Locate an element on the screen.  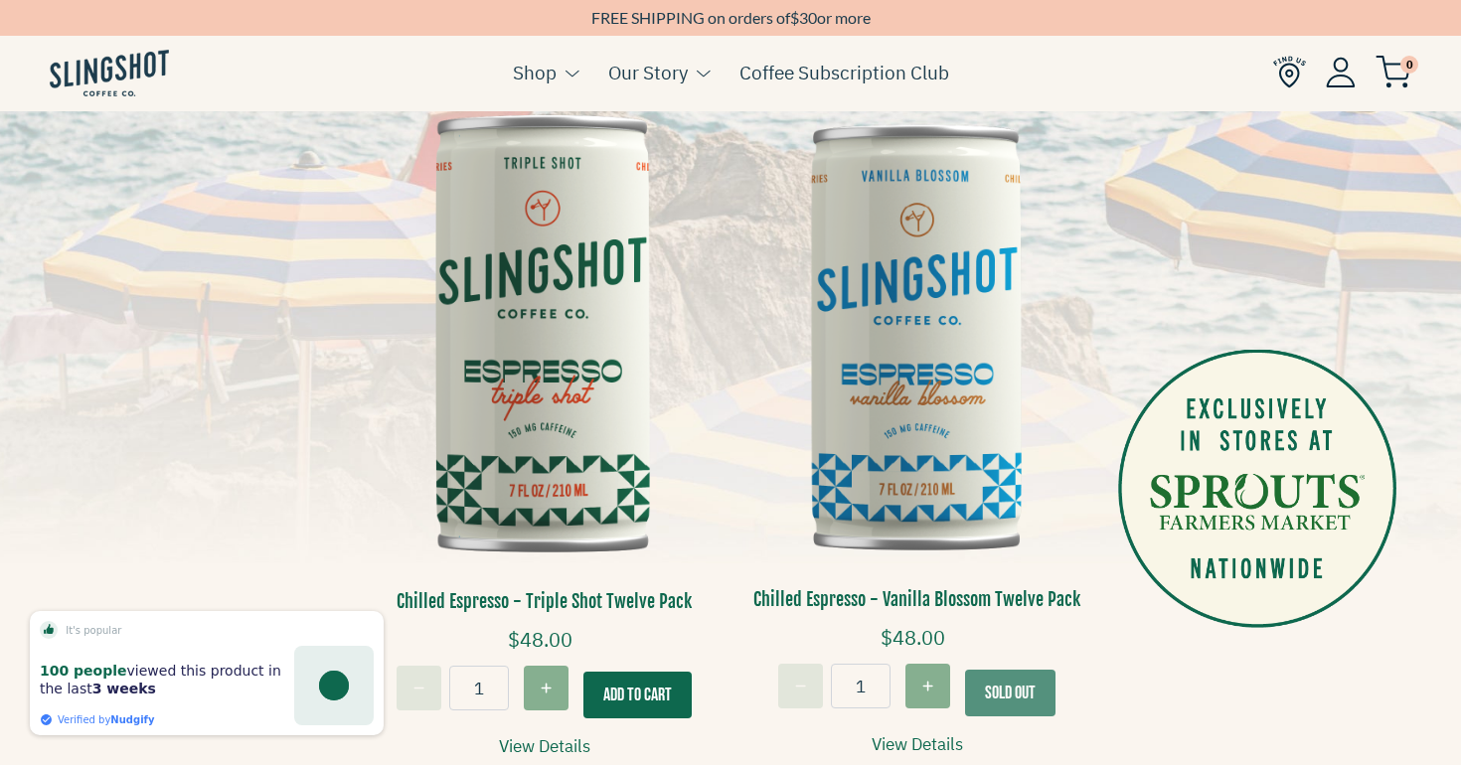
span: 0 is located at coordinates (1409, 65).